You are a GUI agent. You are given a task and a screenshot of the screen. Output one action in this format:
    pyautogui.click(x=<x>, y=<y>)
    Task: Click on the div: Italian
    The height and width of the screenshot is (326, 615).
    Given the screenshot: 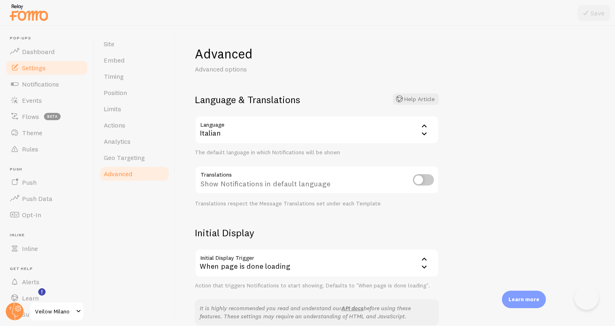 What is the action you would take?
    pyautogui.click(x=317, y=130)
    